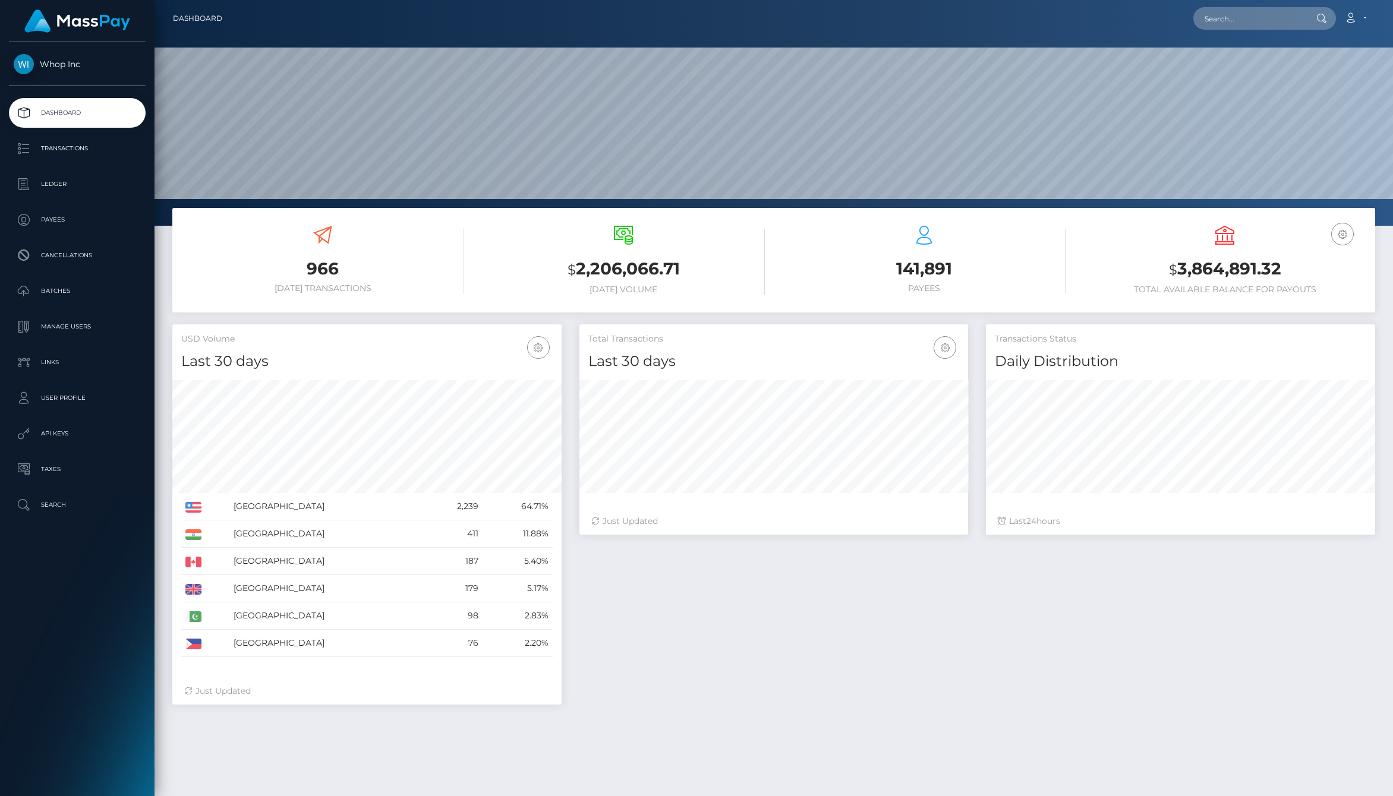 The width and height of the screenshot is (1393, 796). I want to click on h3: 3,864,891.32, so click(1225, 269).